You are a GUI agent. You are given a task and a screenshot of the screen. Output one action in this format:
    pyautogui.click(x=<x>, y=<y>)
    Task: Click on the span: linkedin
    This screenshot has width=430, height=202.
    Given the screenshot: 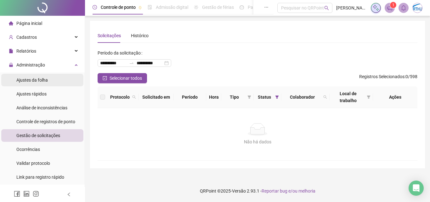 What is the action you would take?
    pyautogui.click(x=26, y=194)
    